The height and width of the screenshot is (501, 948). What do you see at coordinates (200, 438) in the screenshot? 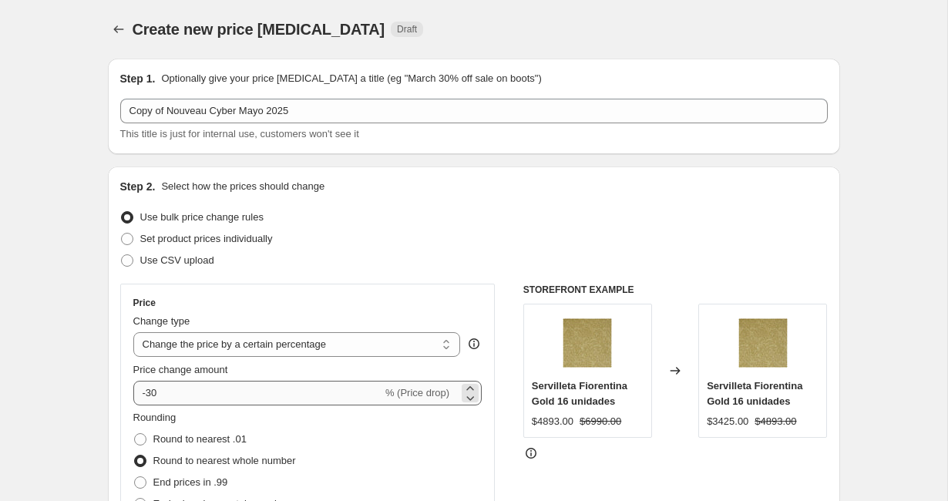
I see `span: Round to nearest .01` at bounding box center [200, 438].